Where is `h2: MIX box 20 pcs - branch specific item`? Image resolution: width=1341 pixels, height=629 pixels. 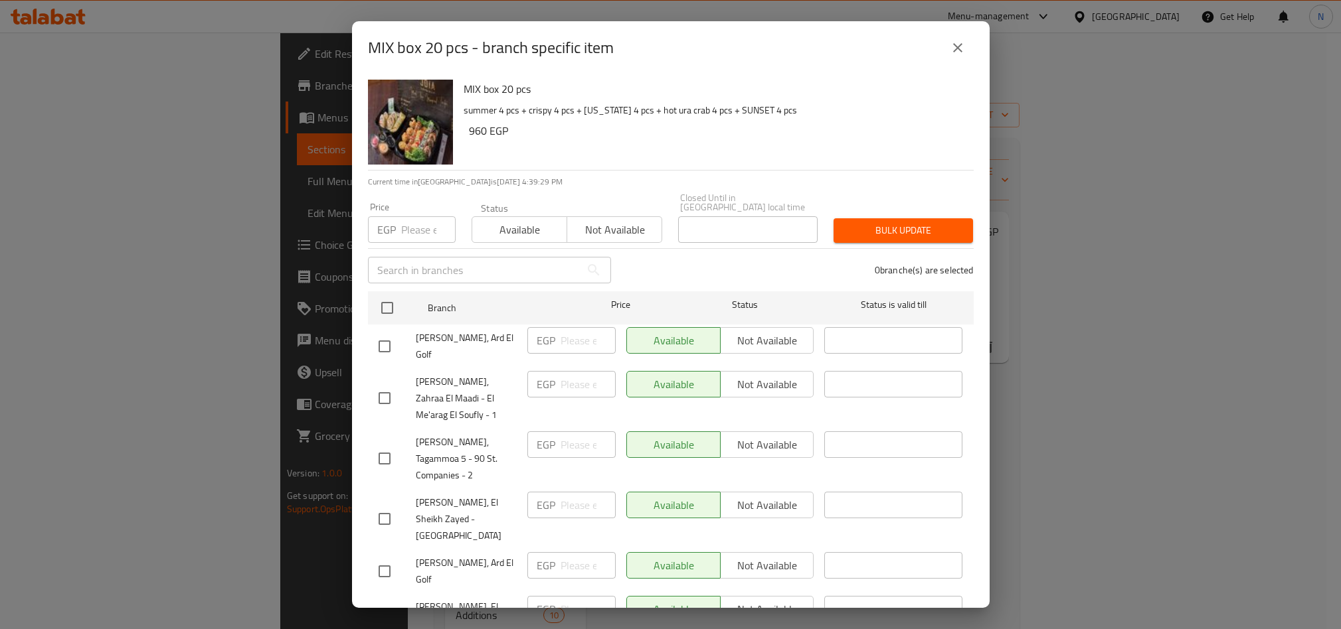 h2: MIX box 20 pcs - branch specific item is located at coordinates (491, 48).